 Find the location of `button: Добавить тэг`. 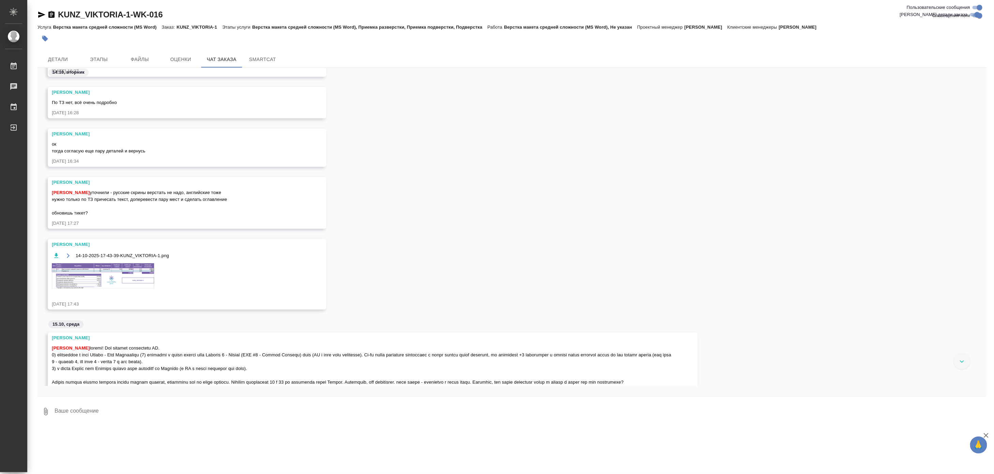

button: Добавить тэг is located at coordinates (45, 39).